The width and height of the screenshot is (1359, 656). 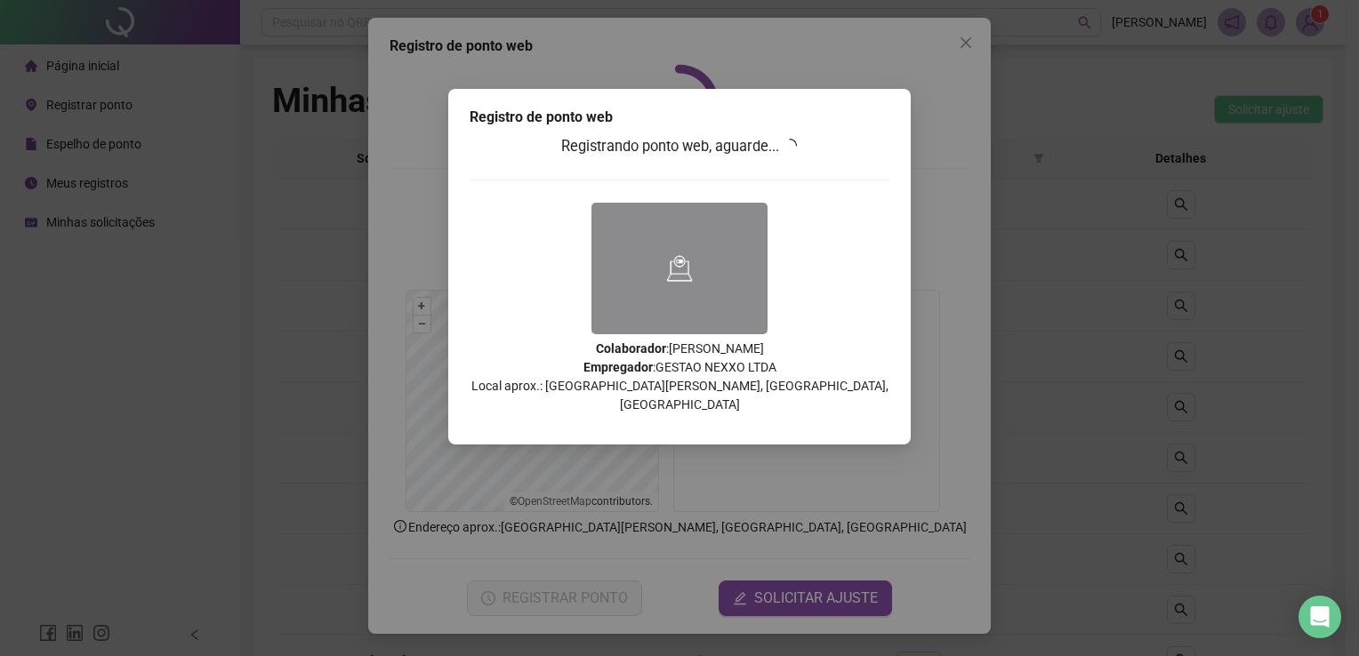 I want to click on div: Open Intercom Messenger, so click(x=1320, y=617).